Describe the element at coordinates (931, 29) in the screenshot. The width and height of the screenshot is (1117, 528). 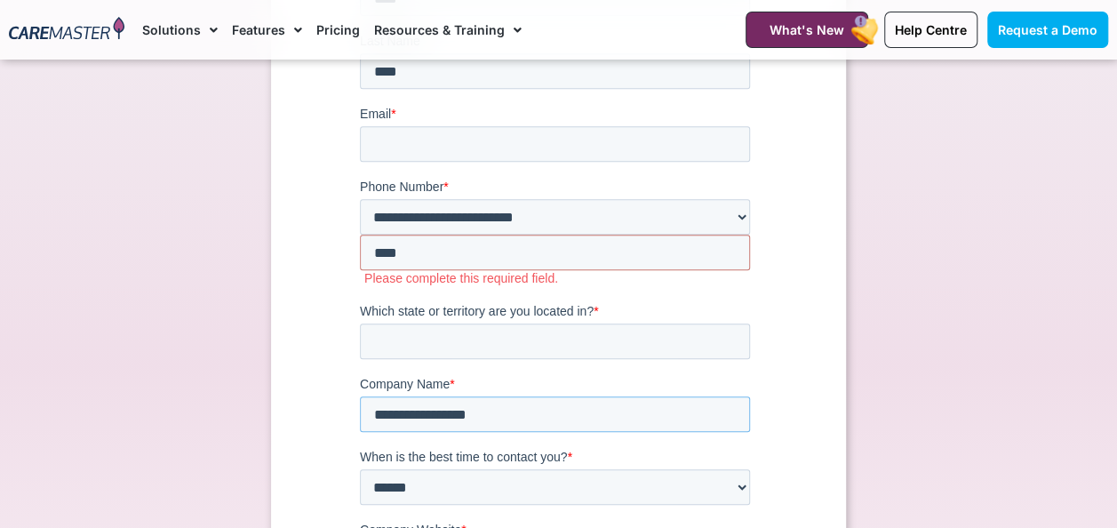
I see `span: Help Centre` at that location.